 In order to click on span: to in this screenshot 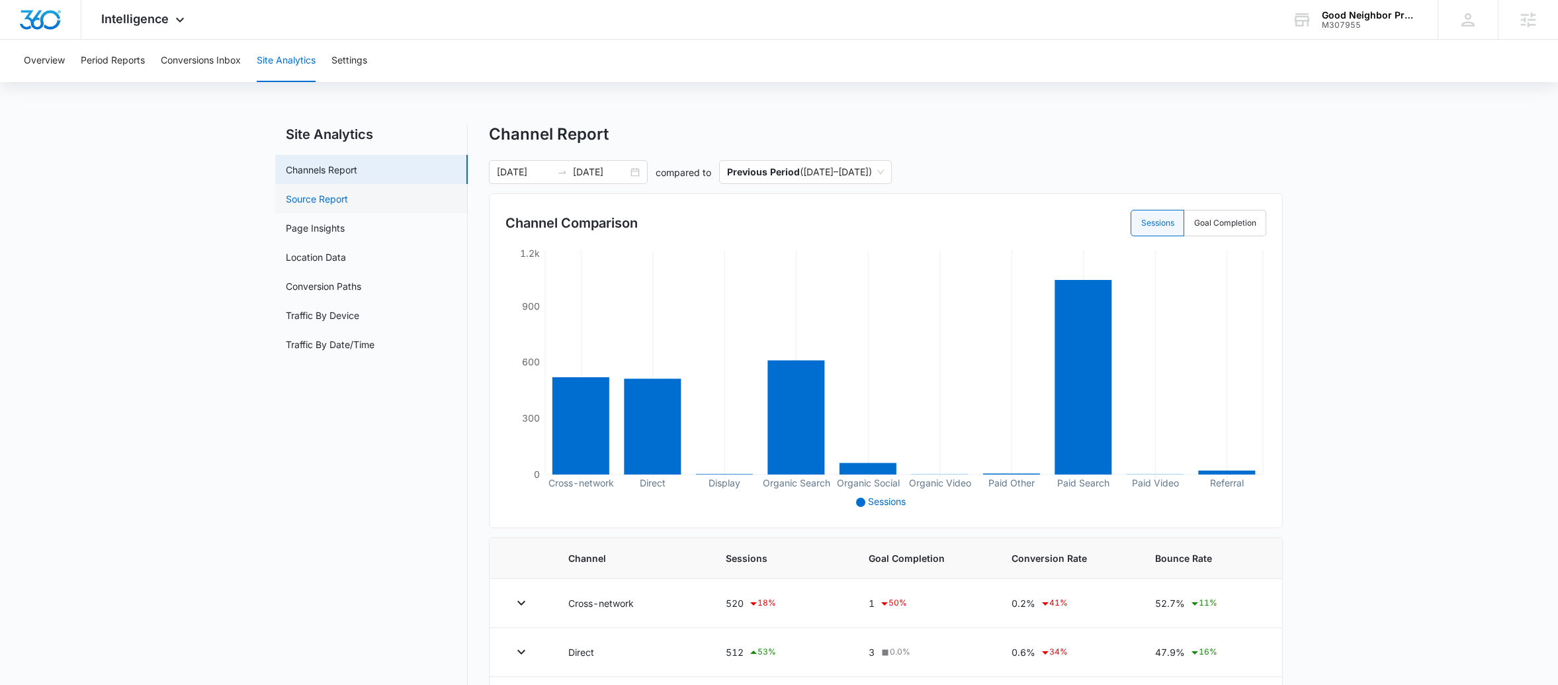, I will do `click(562, 172)`.